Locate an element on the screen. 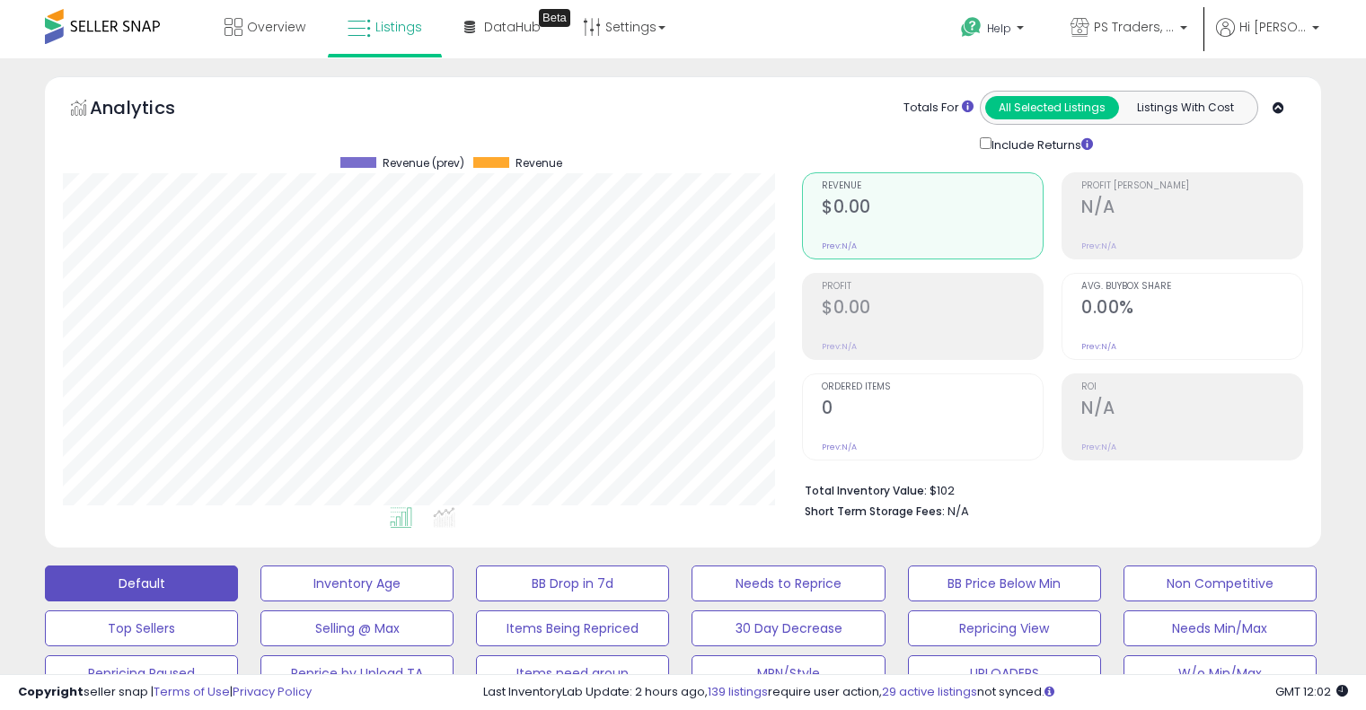 This screenshot has height=710, width=1366. div: Include Returns is located at coordinates (1040, 144).